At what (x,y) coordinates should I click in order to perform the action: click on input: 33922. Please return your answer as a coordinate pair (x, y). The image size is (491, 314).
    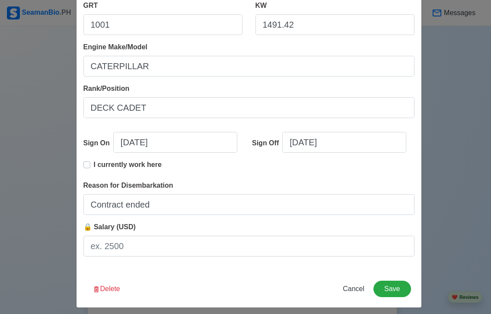
    Looking at the image, I should click on (163, 25).